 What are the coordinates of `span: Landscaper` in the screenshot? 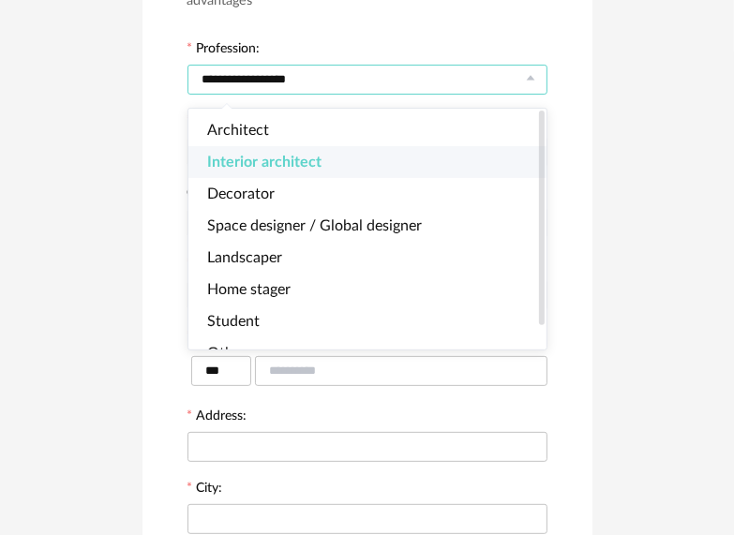 It's located at (245, 258).